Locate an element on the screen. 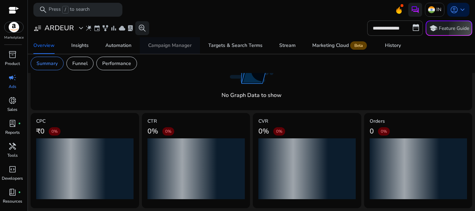  span: school is located at coordinates (433, 28).